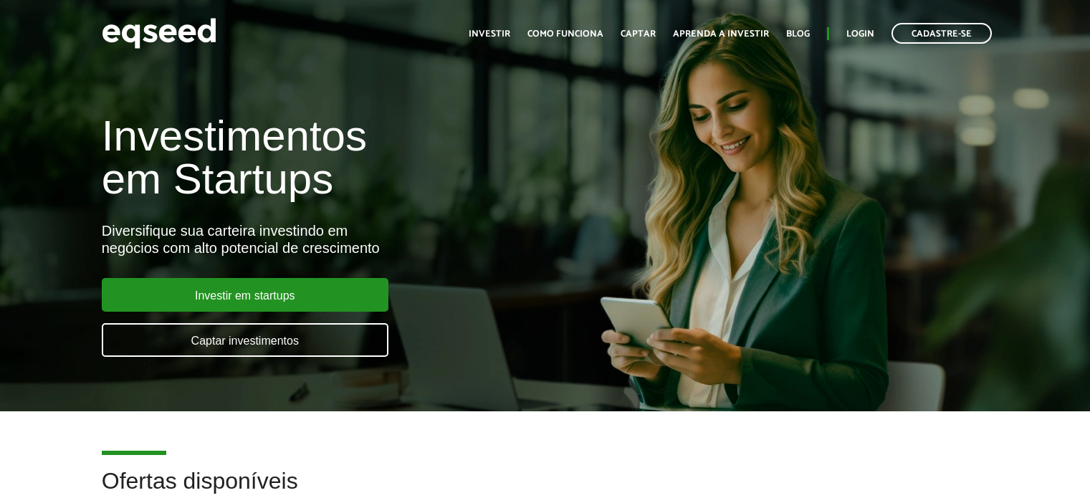  Describe the element at coordinates (245, 340) in the screenshot. I see `a: Captar investimentos` at that location.